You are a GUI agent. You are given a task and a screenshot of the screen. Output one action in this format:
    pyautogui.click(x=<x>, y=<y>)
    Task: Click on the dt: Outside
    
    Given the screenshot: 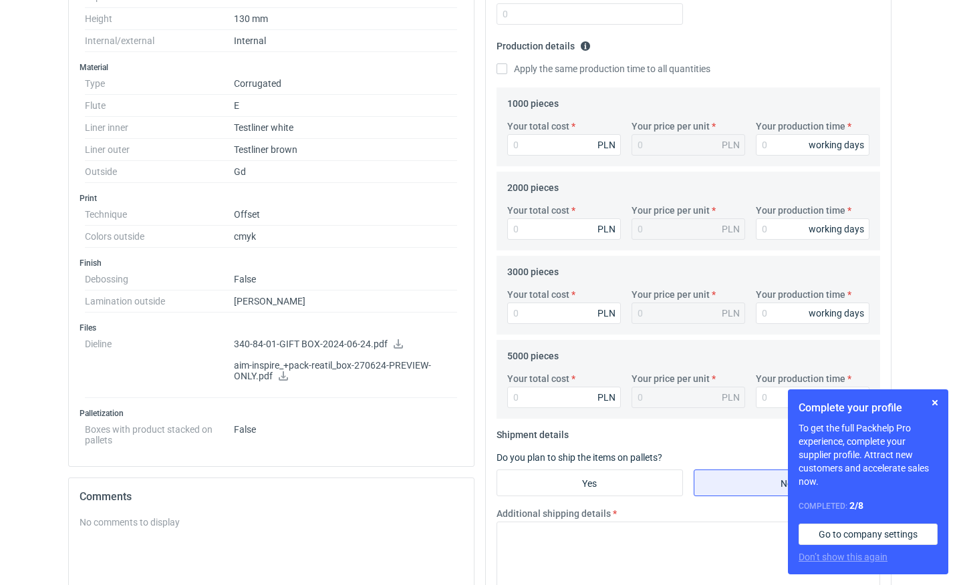 What is the action you would take?
    pyautogui.click(x=159, y=172)
    